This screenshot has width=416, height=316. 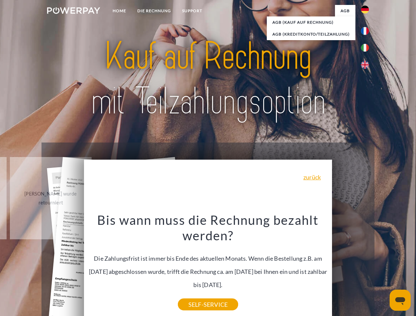 What do you see at coordinates (311, 22) in the screenshot?
I see `a: AGB (Kauf auf Rechnung)` at bounding box center [311, 22].